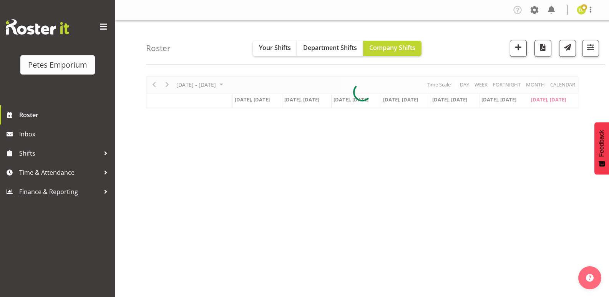  What do you see at coordinates (581, 10) in the screenshot?
I see `img: emma-croft7499.jpg` at bounding box center [581, 10].